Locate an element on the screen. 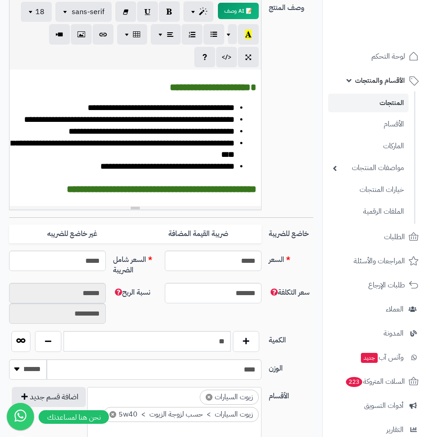 The image size is (429, 437). a: مواصفات المنتجات is located at coordinates (368, 168).